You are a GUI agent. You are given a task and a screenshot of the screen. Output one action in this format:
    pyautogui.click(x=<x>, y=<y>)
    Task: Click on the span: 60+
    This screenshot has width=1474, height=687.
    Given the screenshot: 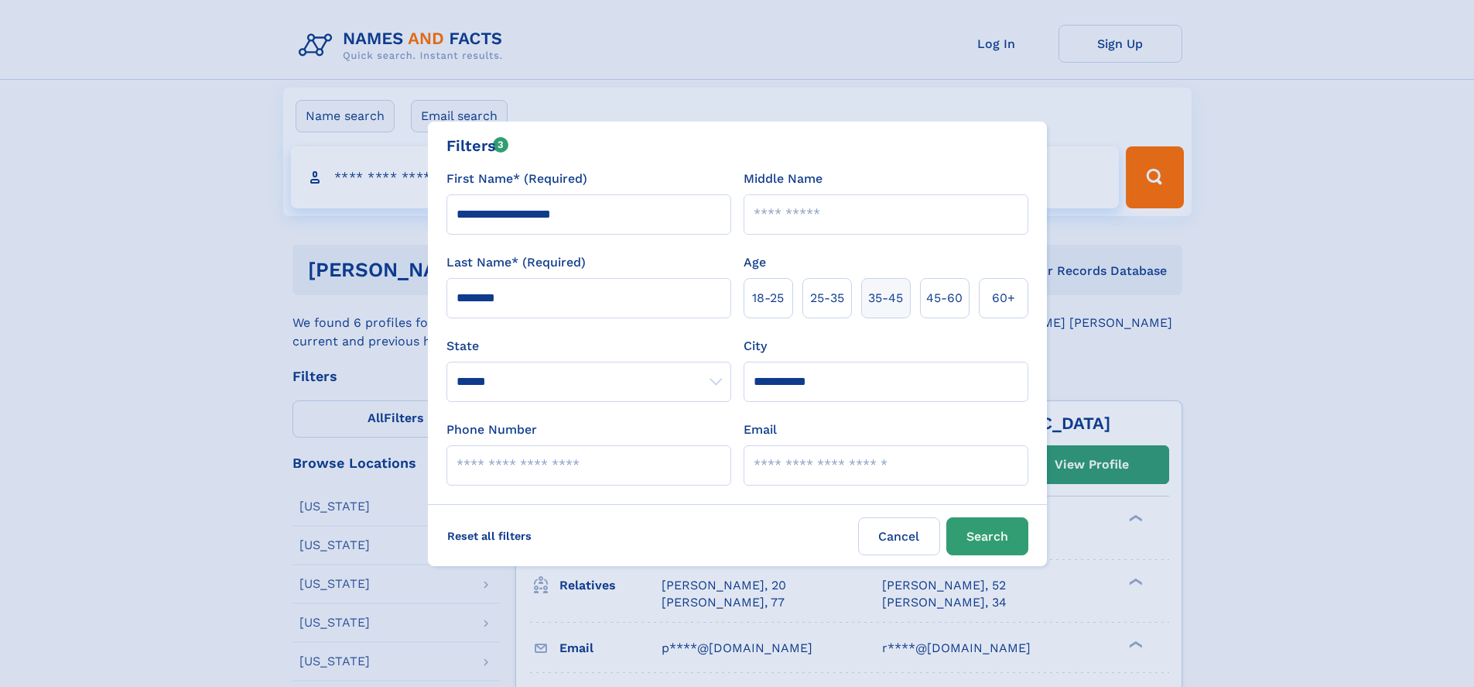 What is the action you would take?
    pyautogui.click(x=1004, y=298)
    